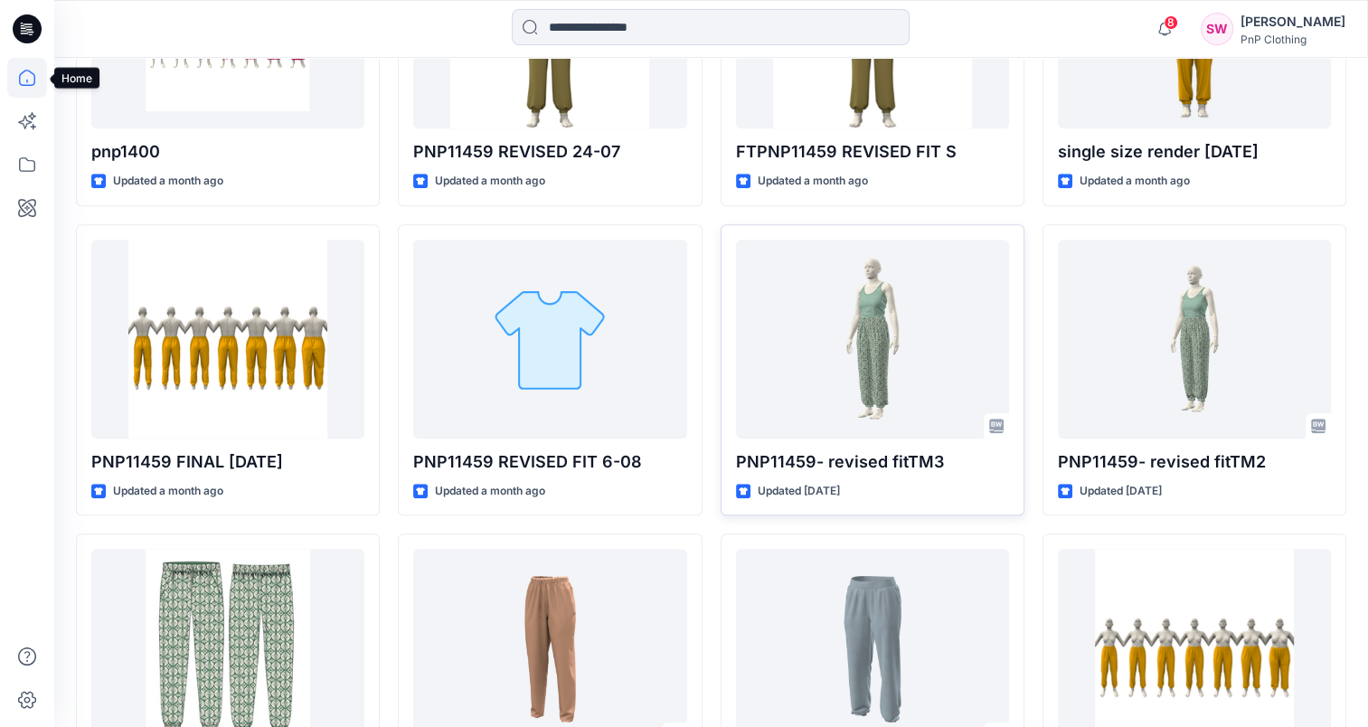 This screenshot has width=1368, height=727. Describe the element at coordinates (550, 339) in the screenshot. I see `a: PNP11459 REVISED FIT 6-08` at that location.